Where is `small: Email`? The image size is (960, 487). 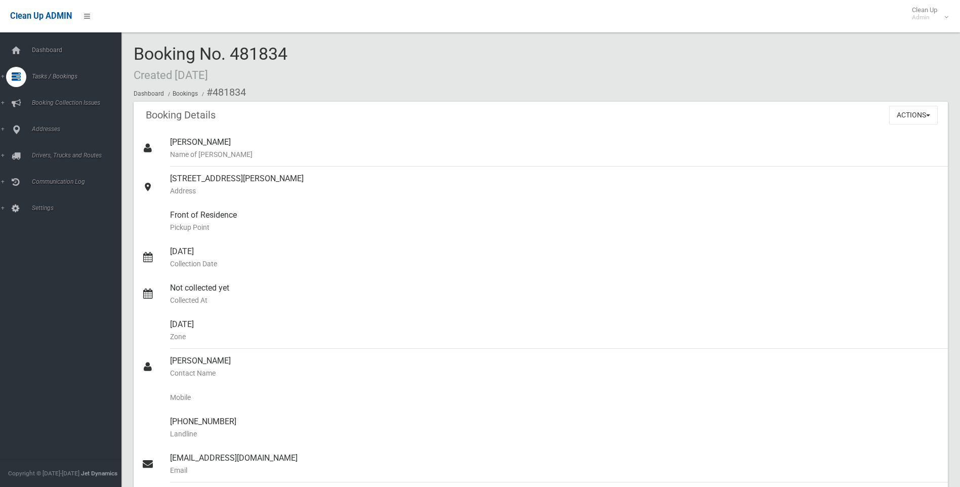
small: Email is located at coordinates (555, 470).